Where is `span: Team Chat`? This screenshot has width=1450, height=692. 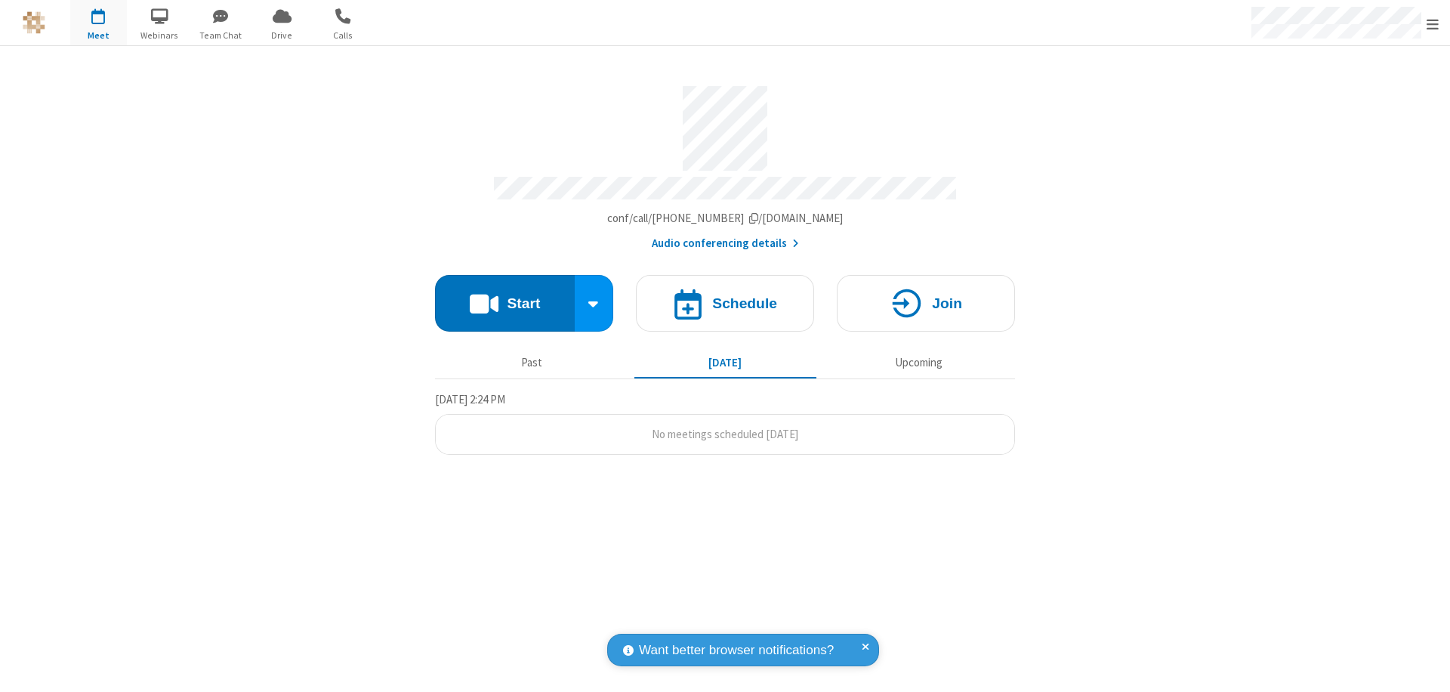
span: Team Chat is located at coordinates (221, 35).